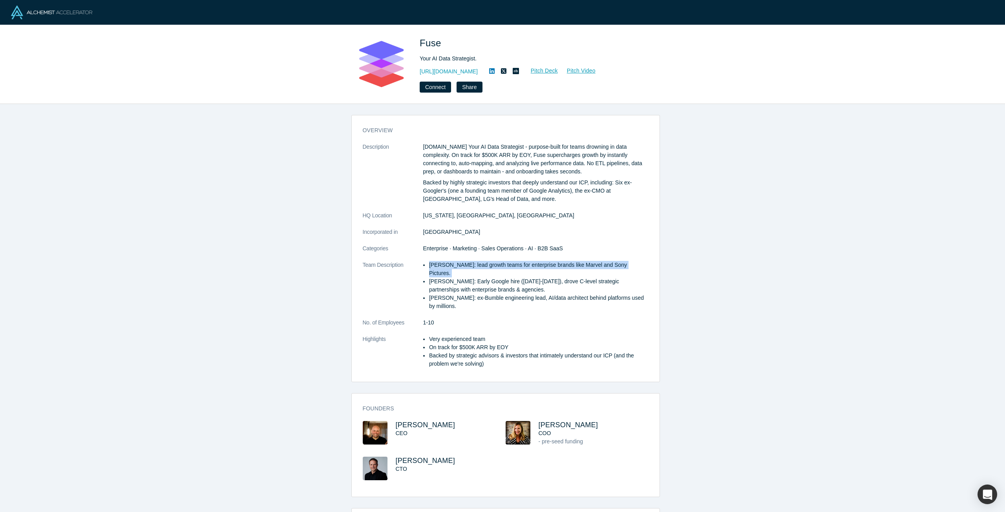 The width and height of the screenshot is (1005, 512). What do you see at coordinates (540, 71) in the screenshot?
I see `a: Pitch Deck` at bounding box center [540, 71].